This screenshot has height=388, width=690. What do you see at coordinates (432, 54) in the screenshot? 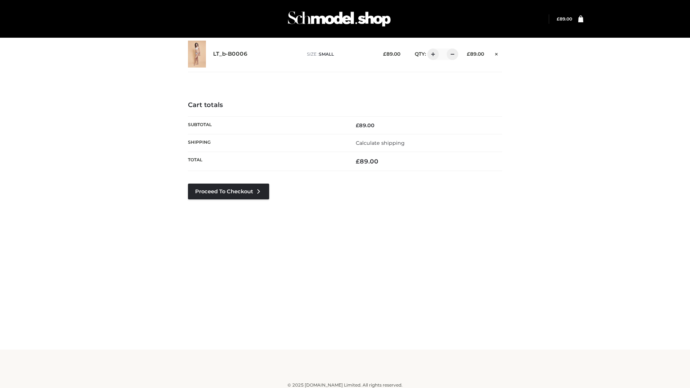
I see `div: QTY:` at bounding box center [432, 54].